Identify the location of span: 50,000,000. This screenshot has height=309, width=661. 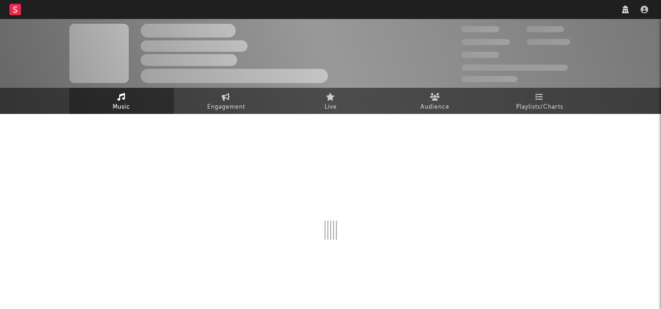
(486, 42).